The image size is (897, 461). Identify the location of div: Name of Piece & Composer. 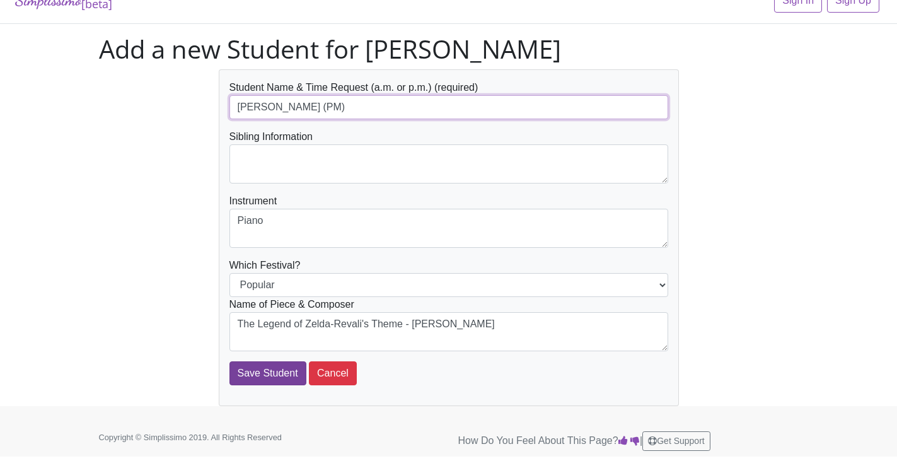
(449, 324).